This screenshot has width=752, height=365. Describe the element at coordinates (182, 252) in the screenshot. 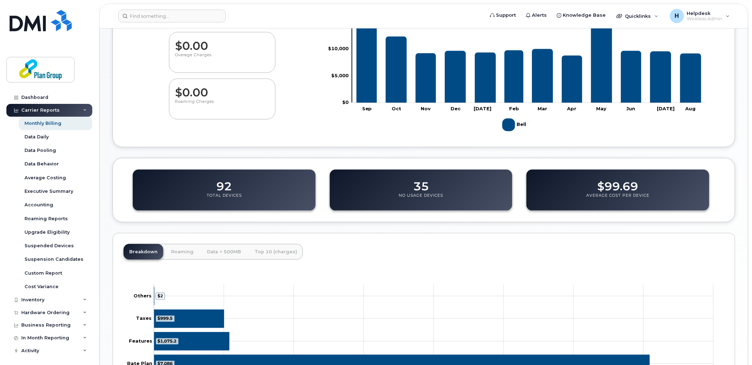

I see `a: Roaming` at that location.